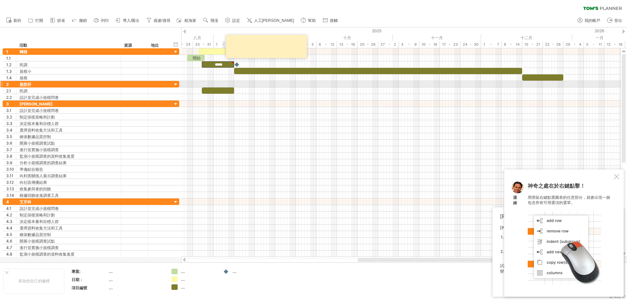  What do you see at coordinates (9, 254) in the screenshot?
I see `font: 4.8` at bounding box center [9, 254].